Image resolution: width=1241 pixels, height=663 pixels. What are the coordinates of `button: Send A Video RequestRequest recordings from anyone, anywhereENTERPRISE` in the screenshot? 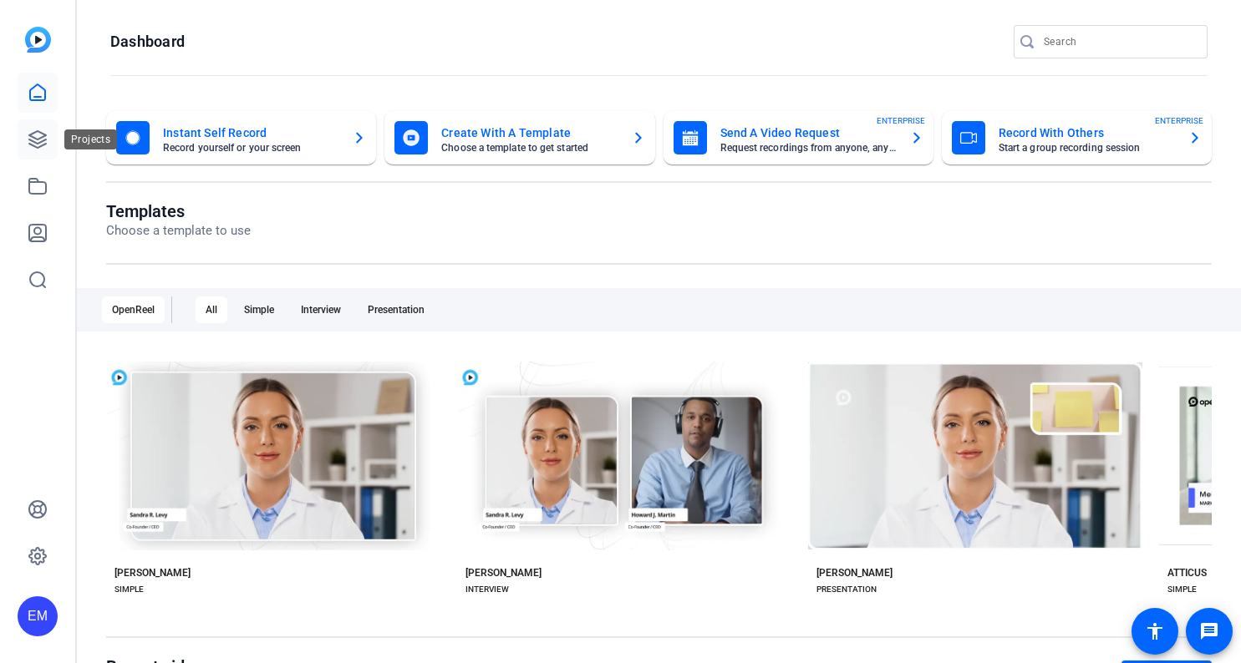 It's located at (798, 138).